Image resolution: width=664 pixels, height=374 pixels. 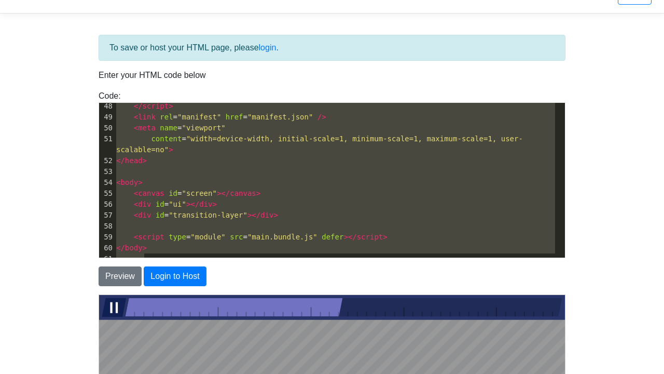 I want to click on div: 53, so click(x=106, y=171).